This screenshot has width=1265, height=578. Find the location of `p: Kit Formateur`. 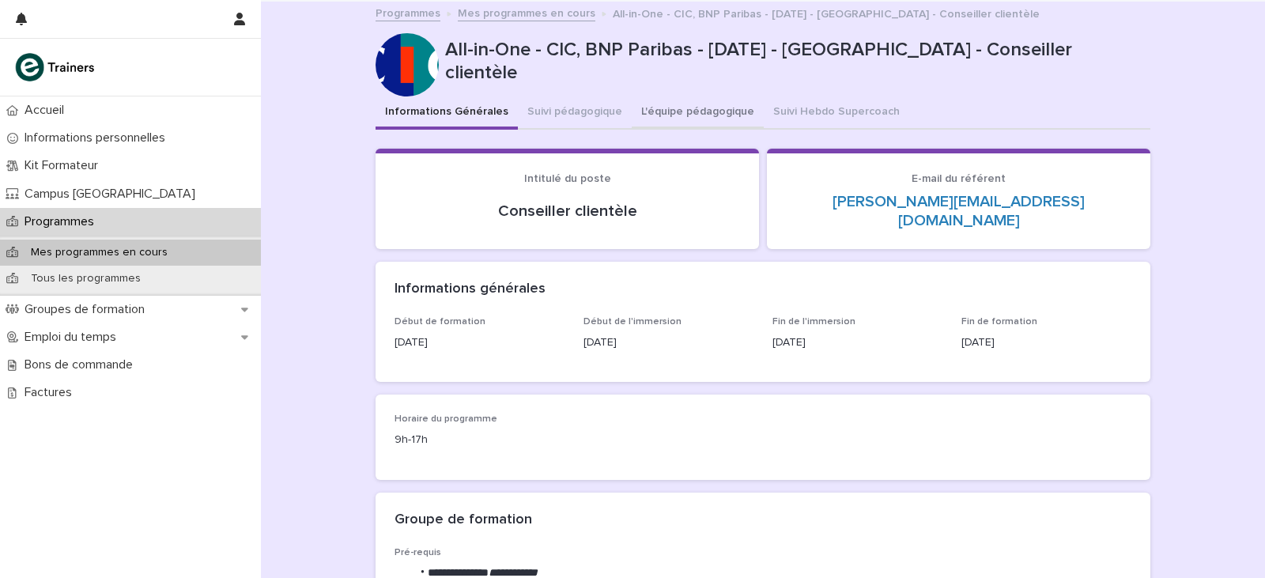

p: Kit Formateur is located at coordinates (64, 165).